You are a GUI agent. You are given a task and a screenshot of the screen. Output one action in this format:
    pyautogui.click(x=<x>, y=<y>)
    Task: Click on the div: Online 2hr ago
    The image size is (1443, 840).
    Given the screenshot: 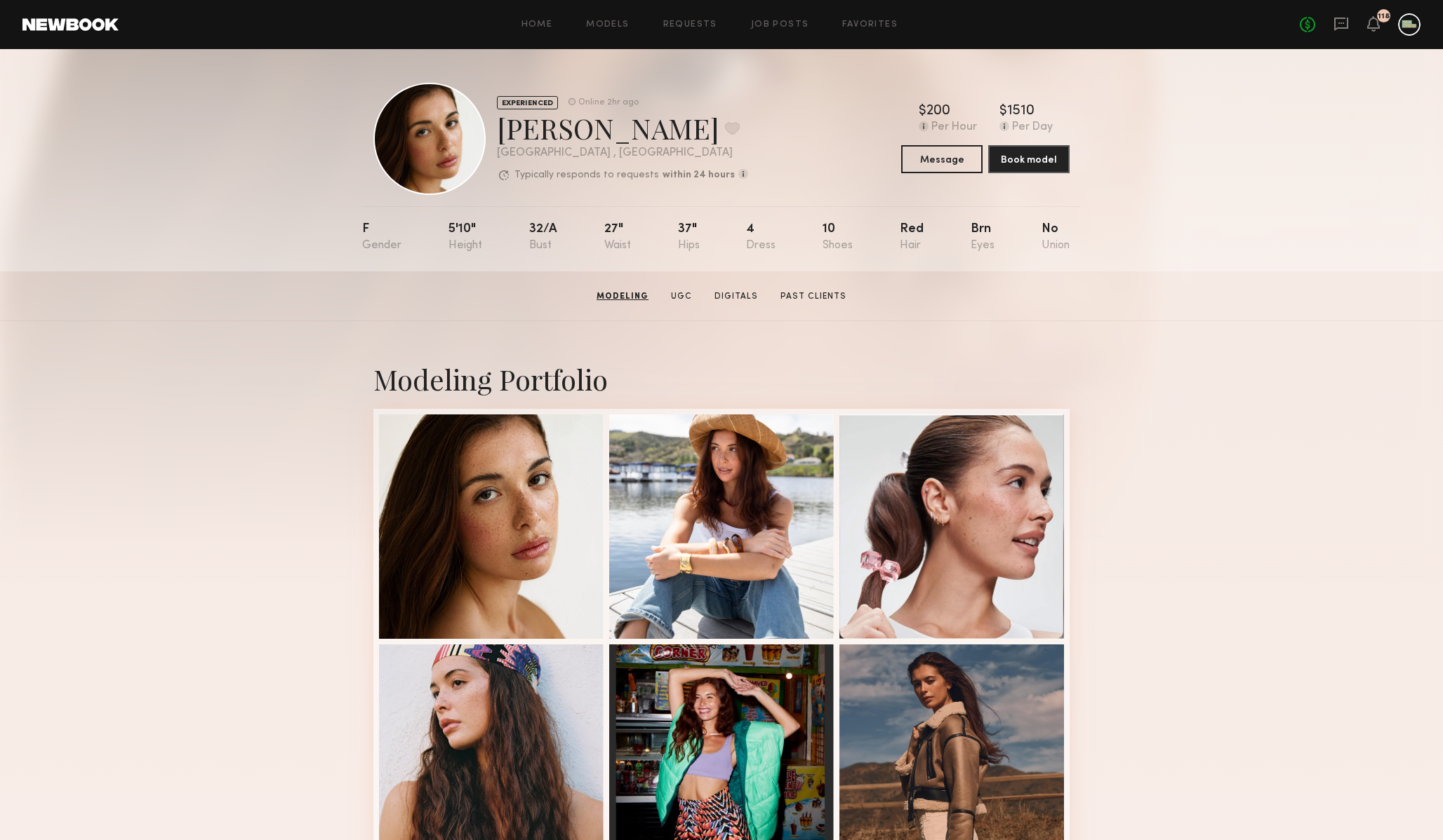 What is the action you would take?
    pyautogui.click(x=608, y=102)
    